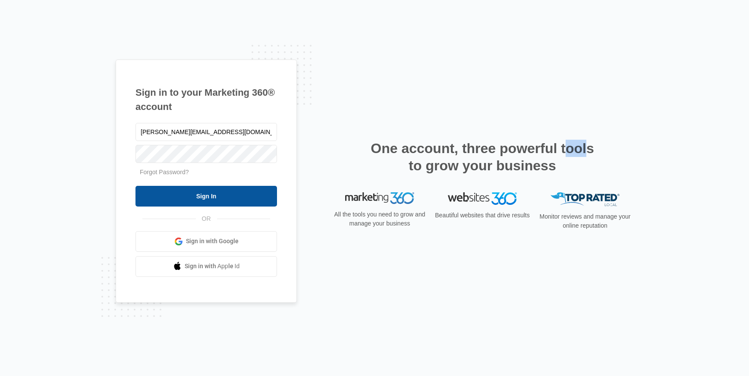 The height and width of the screenshot is (376, 749). I want to click on h2: One account, three powerful tools to grow your business, so click(482, 157).